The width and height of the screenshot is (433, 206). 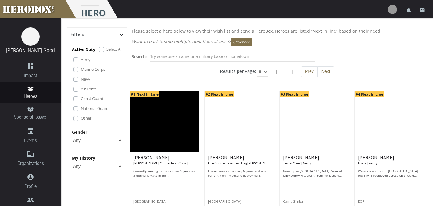 I want to click on span: #1 Next In Line, so click(x=145, y=94).